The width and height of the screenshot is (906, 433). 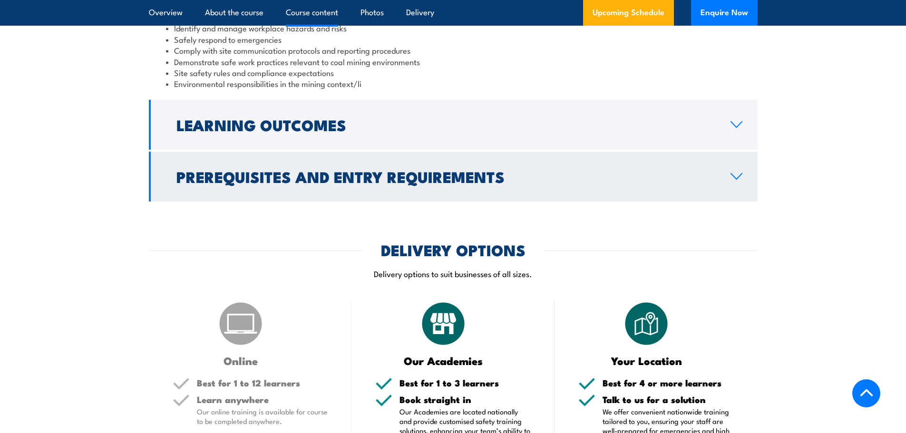 I want to click on li: Site safety rules and compliance expectations, so click(x=453, y=72).